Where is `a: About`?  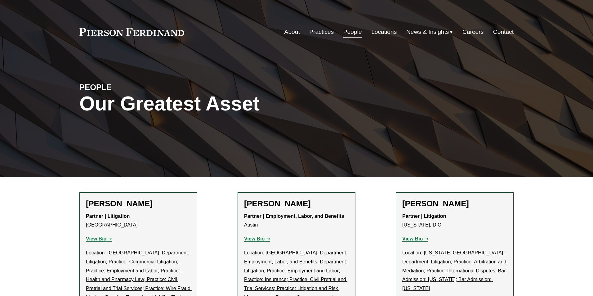
a: About is located at coordinates (292, 32).